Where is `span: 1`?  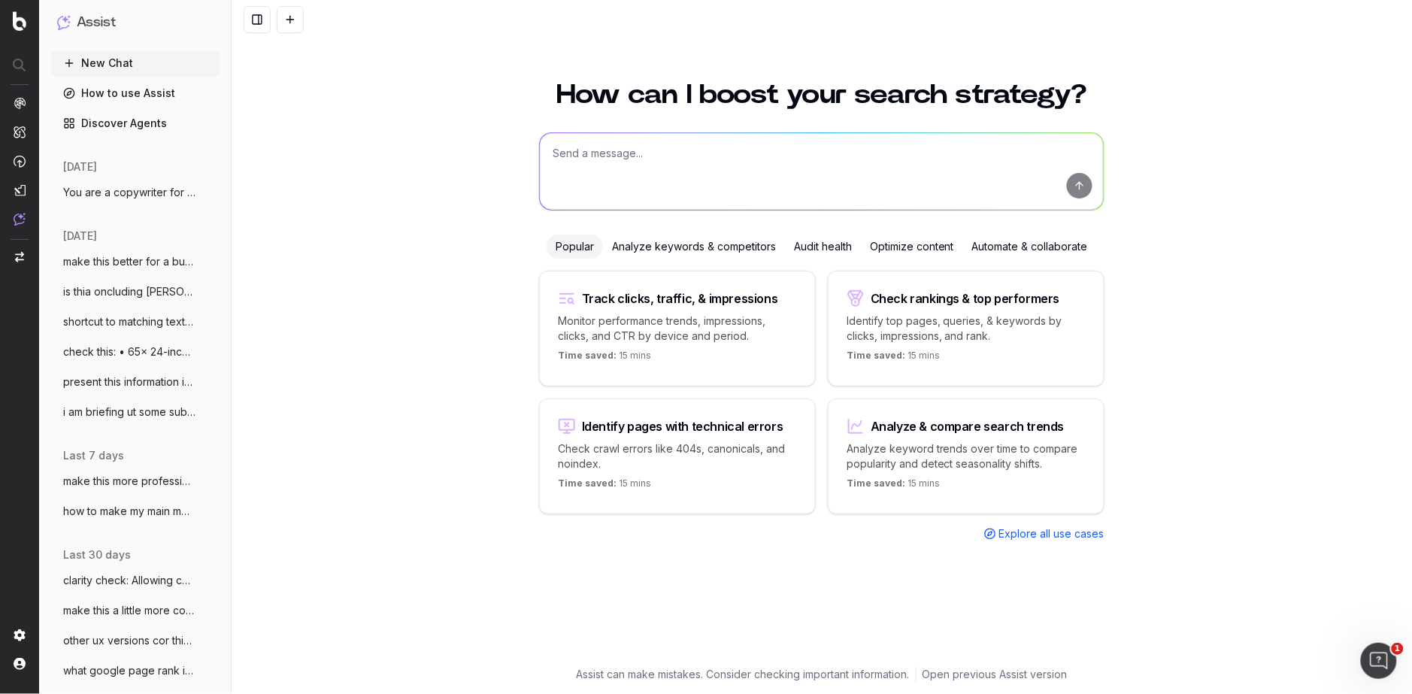
span: 1 is located at coordinates (1398, 649).